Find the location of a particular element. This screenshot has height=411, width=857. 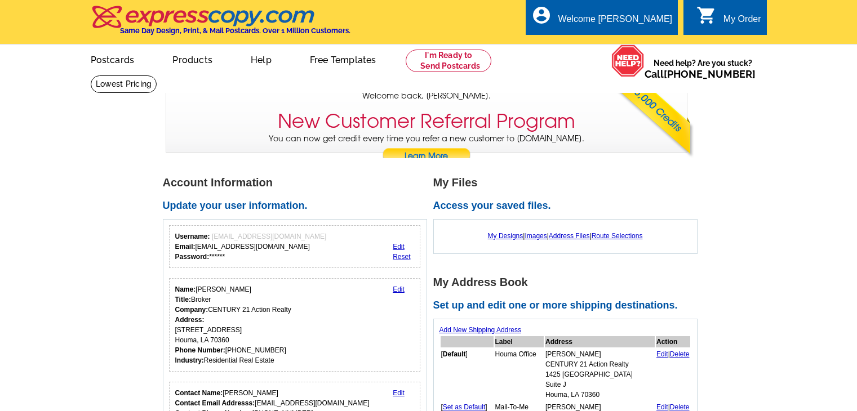

a: Reset is located at coordinates (401, 257).